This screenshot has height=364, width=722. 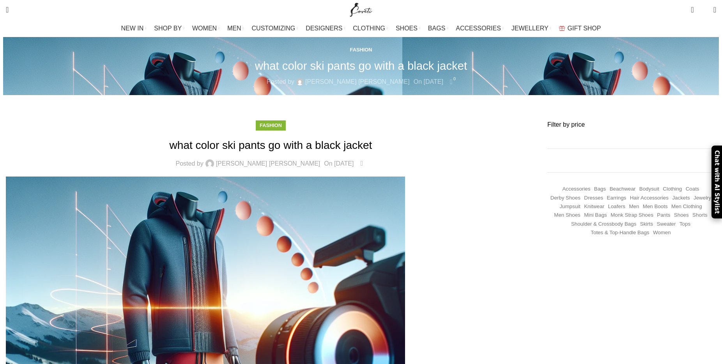 I want to click on span: CLOTHING, so click(x=369, y=28).